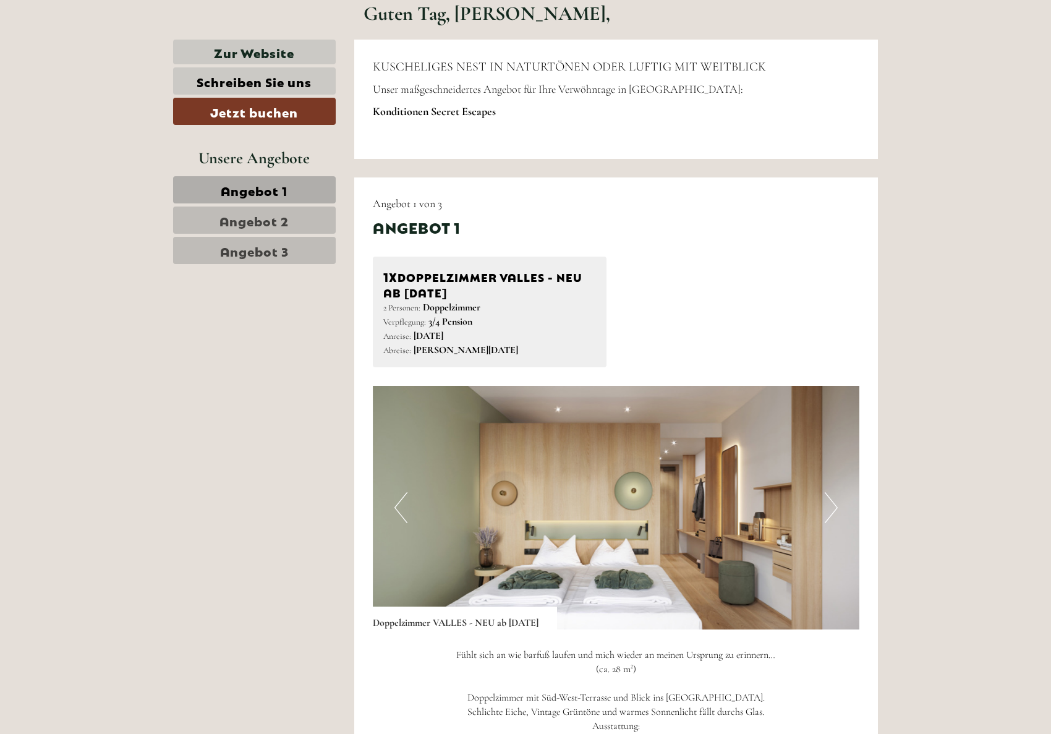  What do you see at coordinates (407, 203) in the screenshot?
I see `span: Angebot 1 von 3` at bounding box center [407, 203].